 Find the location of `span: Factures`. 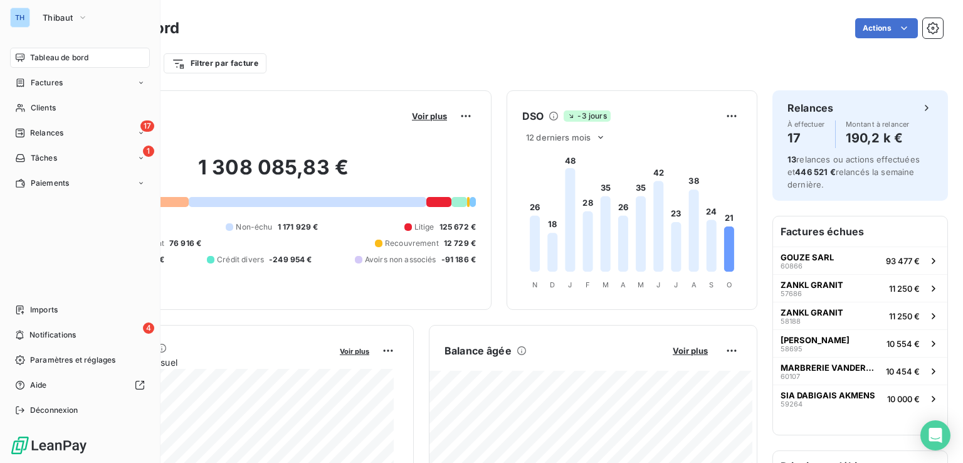

span: Factures is located at coordinates (46, 83).